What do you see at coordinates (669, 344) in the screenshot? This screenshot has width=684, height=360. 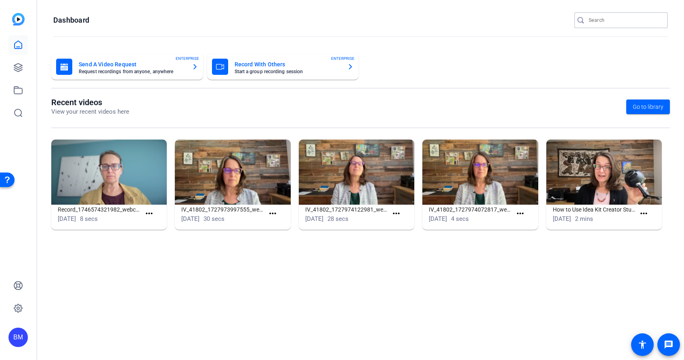 I see `mat-icon: message` at bounding box center [669, 344].